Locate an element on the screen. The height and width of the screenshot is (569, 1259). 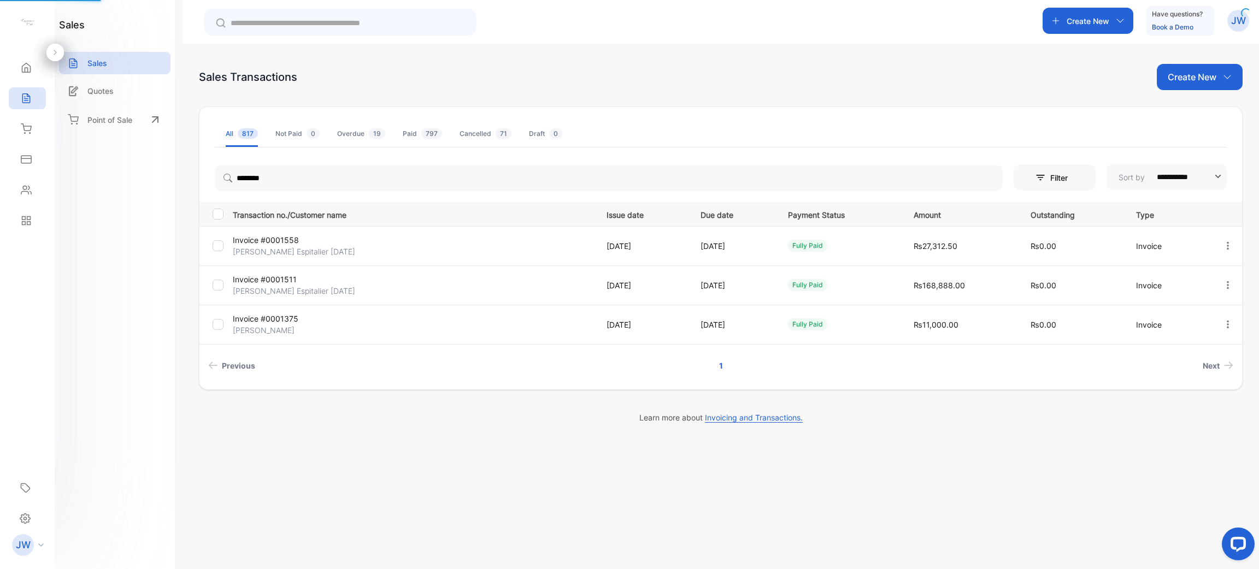
p: Filter is located at coordinates (1062, 178).